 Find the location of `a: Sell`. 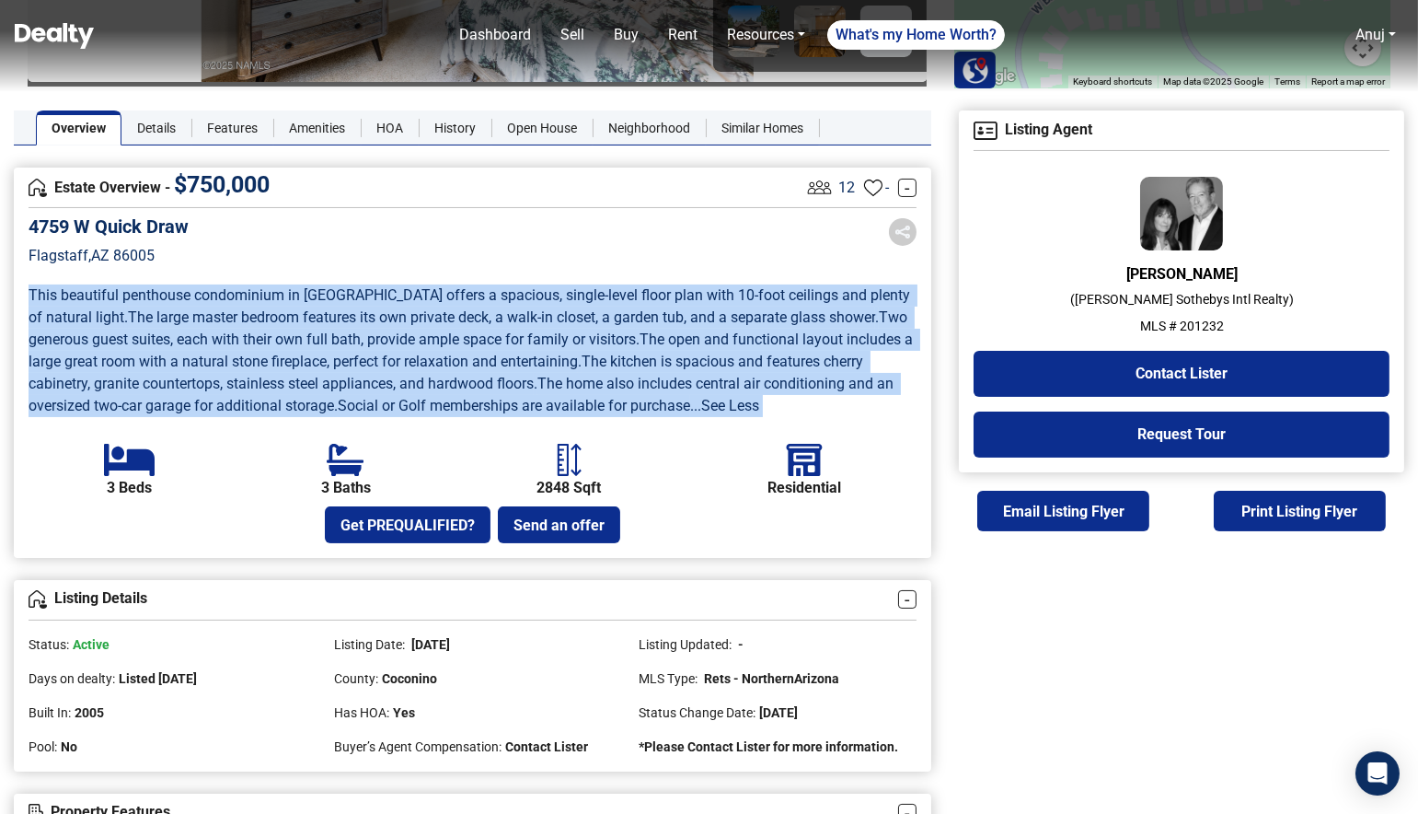

a: Sell is located at coordinates (573, 35).